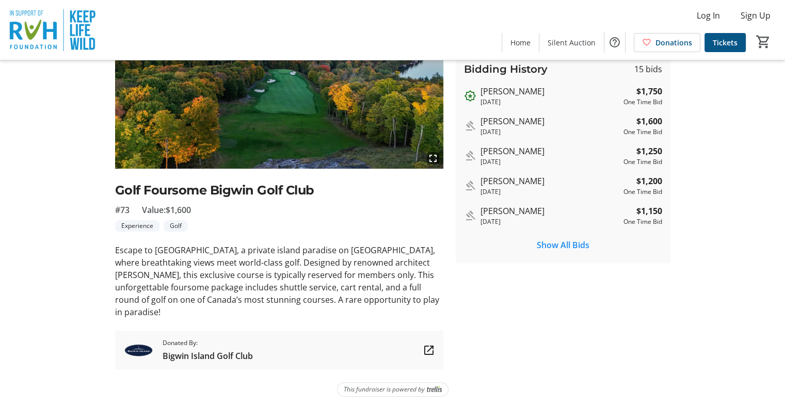 This screenshot has width=785, height=408. Describe the element at coordinates (433, 158) in the screenshot. I see `mat-icon: fullscreen` at that location.